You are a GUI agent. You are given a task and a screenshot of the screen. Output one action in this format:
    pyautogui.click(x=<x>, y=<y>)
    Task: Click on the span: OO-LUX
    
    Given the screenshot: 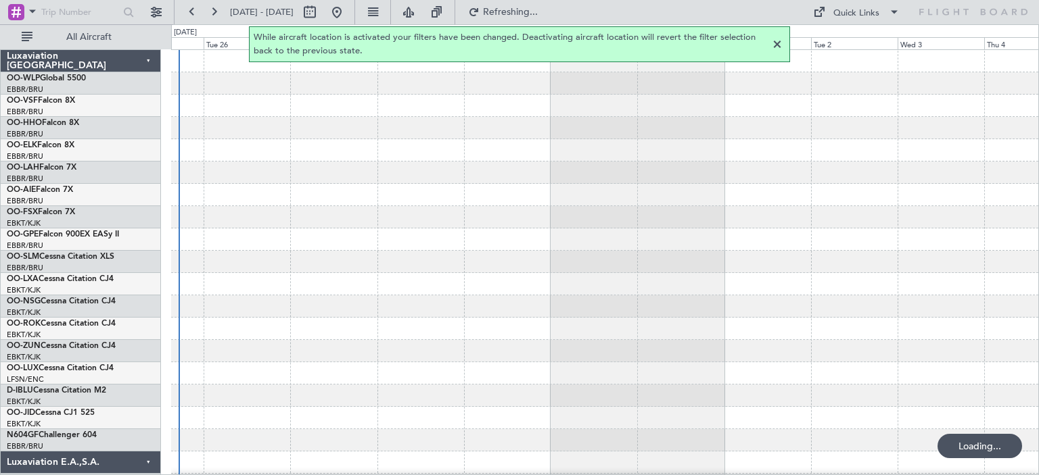 What is the action you would take?
    pyautogui.click(x=22, y=369)
    